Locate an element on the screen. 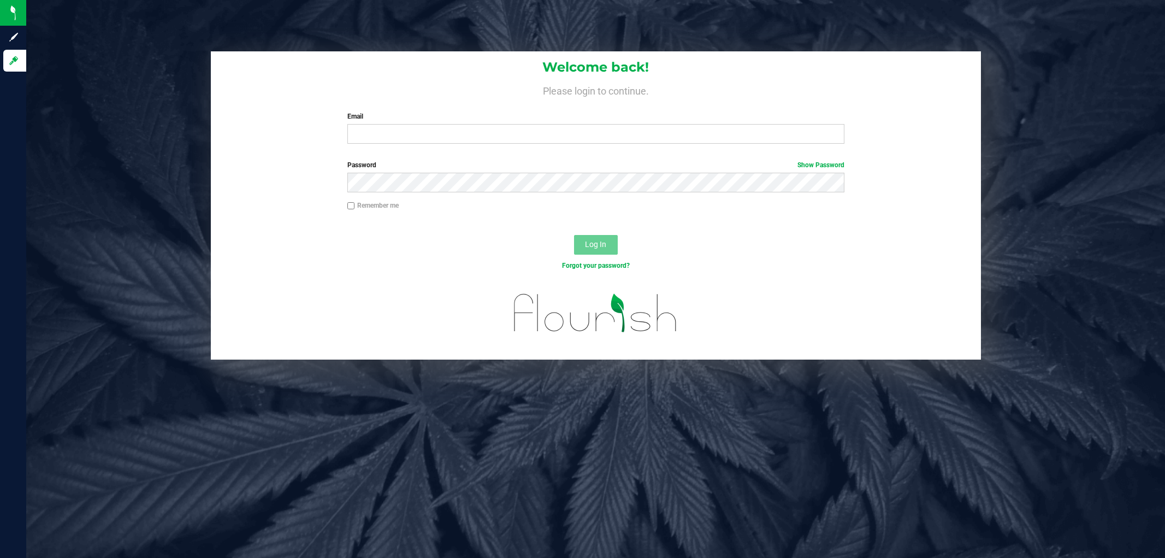 The width and height of the screenshot is (1165, 558). span: Log In is located at coordinates (595, 244).